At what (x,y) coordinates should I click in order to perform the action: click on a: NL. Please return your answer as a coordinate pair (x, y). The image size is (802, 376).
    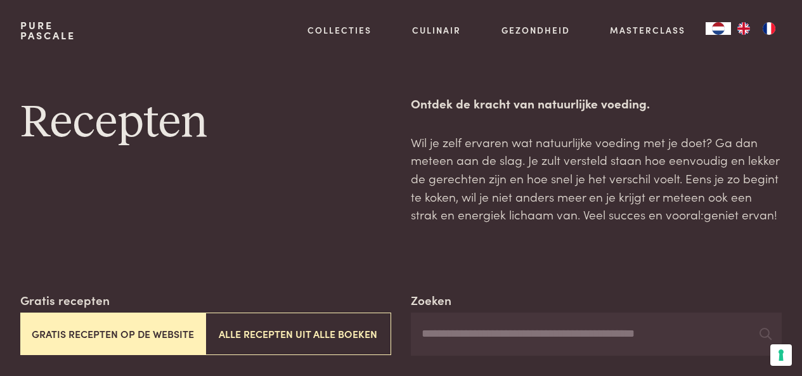
    Looking at the image, I should click on (718, 29).